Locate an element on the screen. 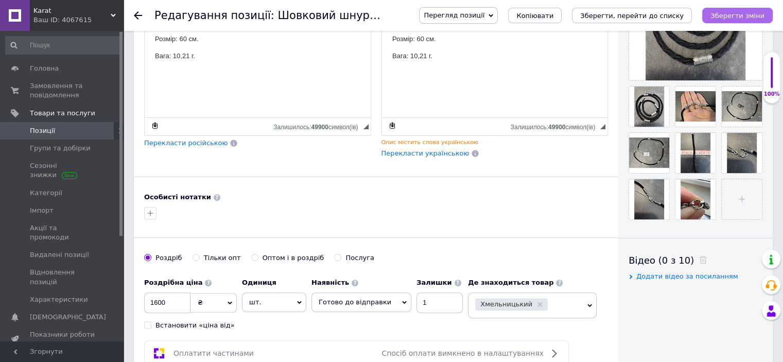 This screenshot has height=362, width=783. div: Опис містить слова українською is located at coordinates (495, 142).